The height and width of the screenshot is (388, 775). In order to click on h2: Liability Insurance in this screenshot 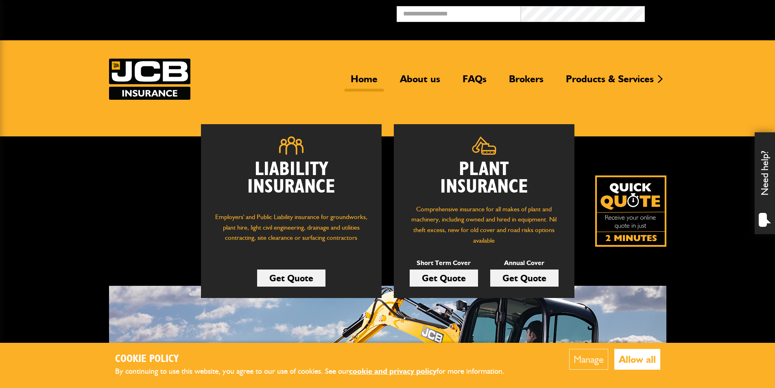, I will do `click(291, 182)`.